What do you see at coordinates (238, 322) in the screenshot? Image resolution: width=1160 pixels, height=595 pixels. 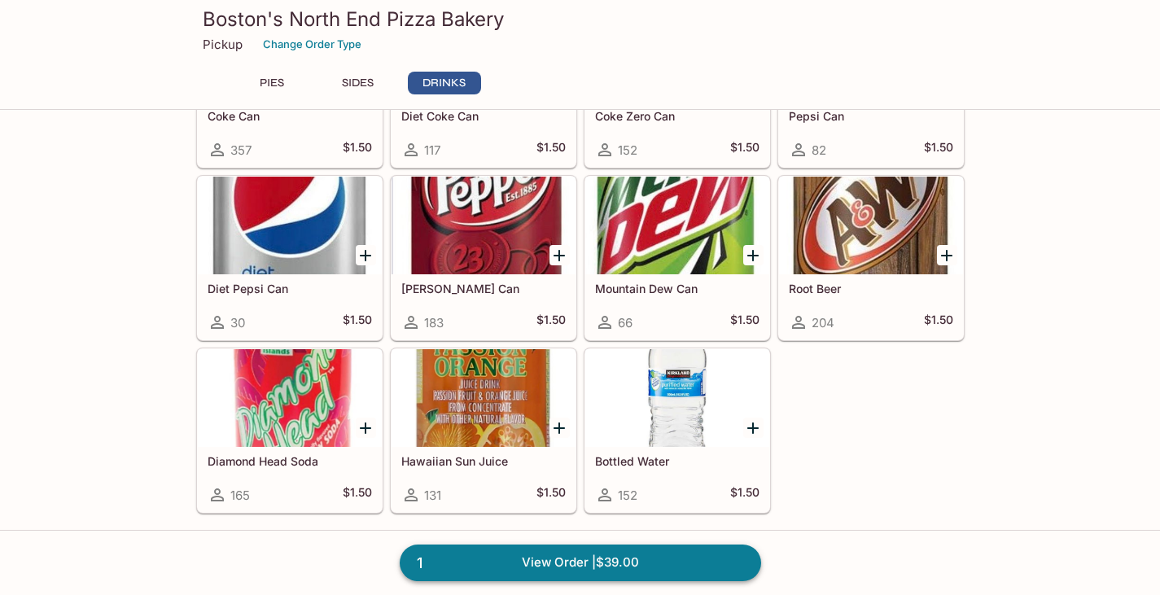 I see `span: 30` at bounding box center [238, 322].